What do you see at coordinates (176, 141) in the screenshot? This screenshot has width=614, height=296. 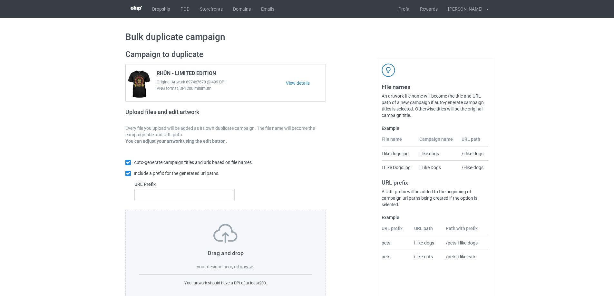 I see `b: You can adjust your artwork using the edit button.` at bounding box center [176, 141].